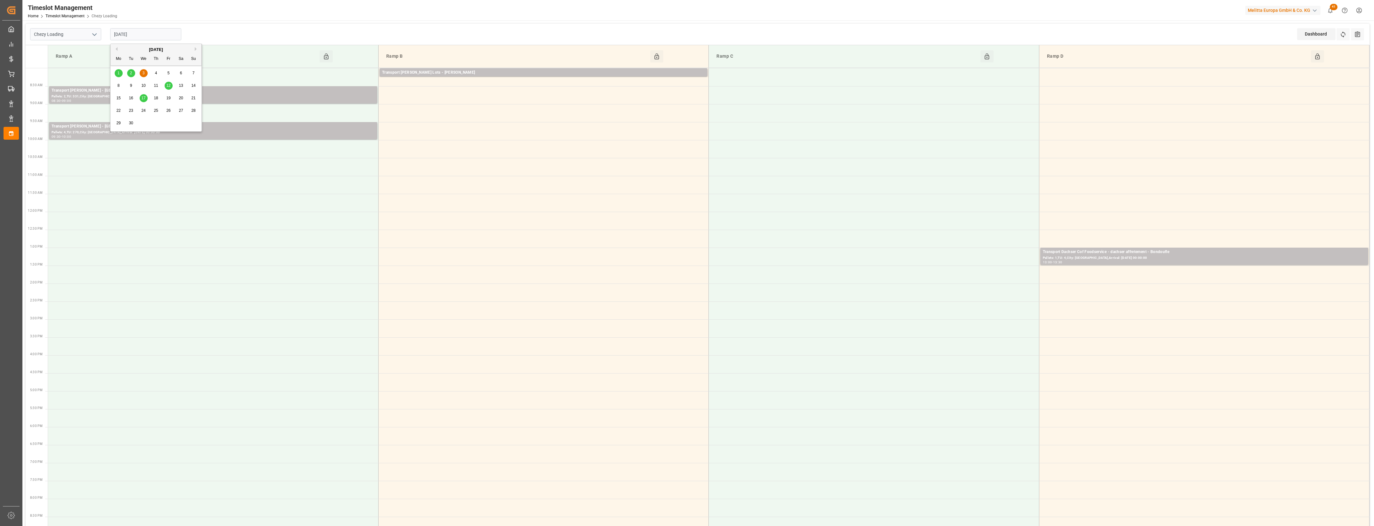 This screenshot has width=1374, height=526. I want to click on div: Choose Monday, September 8th, 2025, so click(118, 85).